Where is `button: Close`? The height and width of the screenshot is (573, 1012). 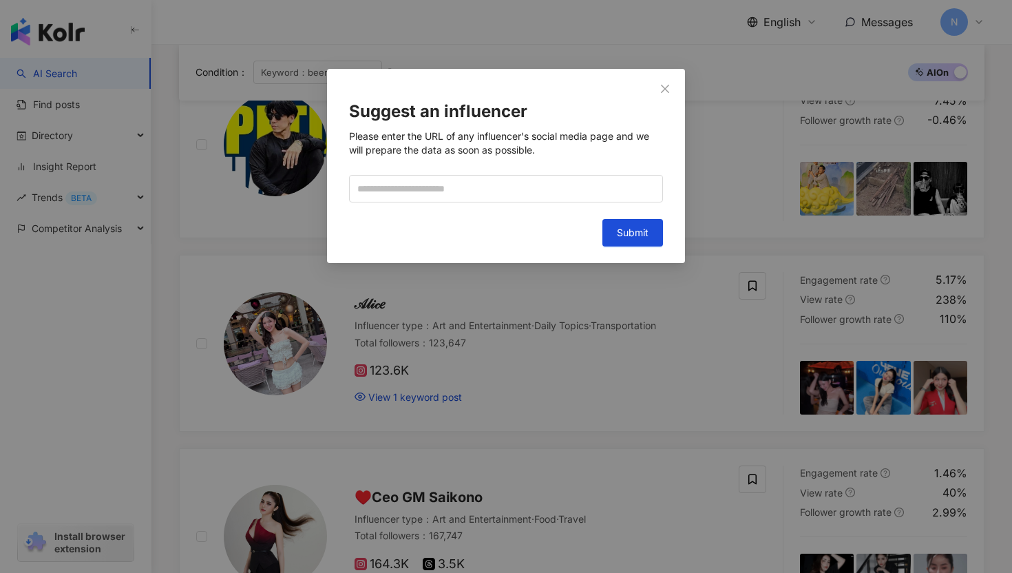 button: Close is located at coordinates (665, 89).